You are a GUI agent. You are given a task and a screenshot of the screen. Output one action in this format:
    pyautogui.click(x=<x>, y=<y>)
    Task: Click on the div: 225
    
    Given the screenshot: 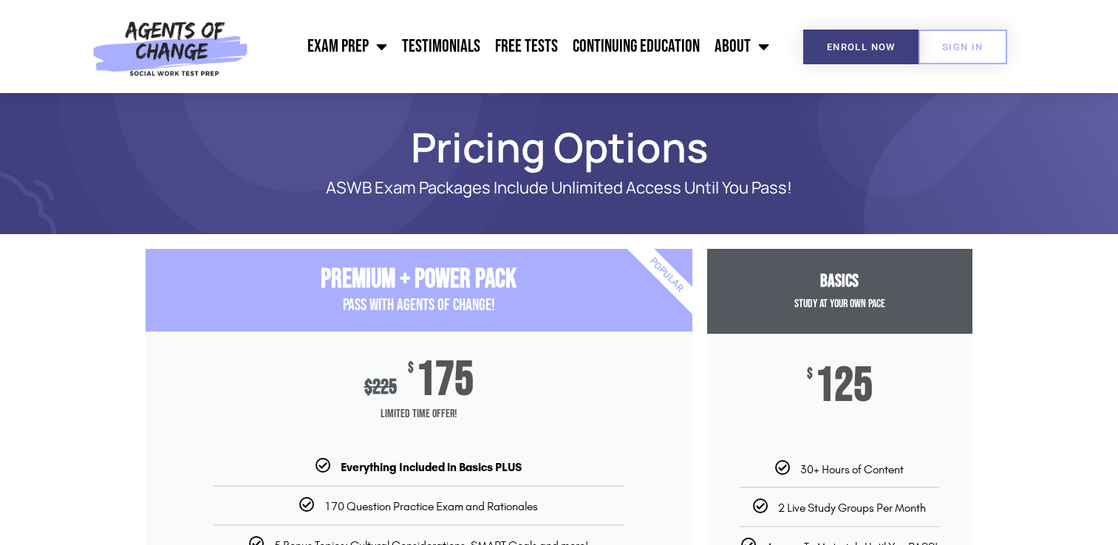 What is the action you would take?
    pyautogui.click(x=380, y=387)
    